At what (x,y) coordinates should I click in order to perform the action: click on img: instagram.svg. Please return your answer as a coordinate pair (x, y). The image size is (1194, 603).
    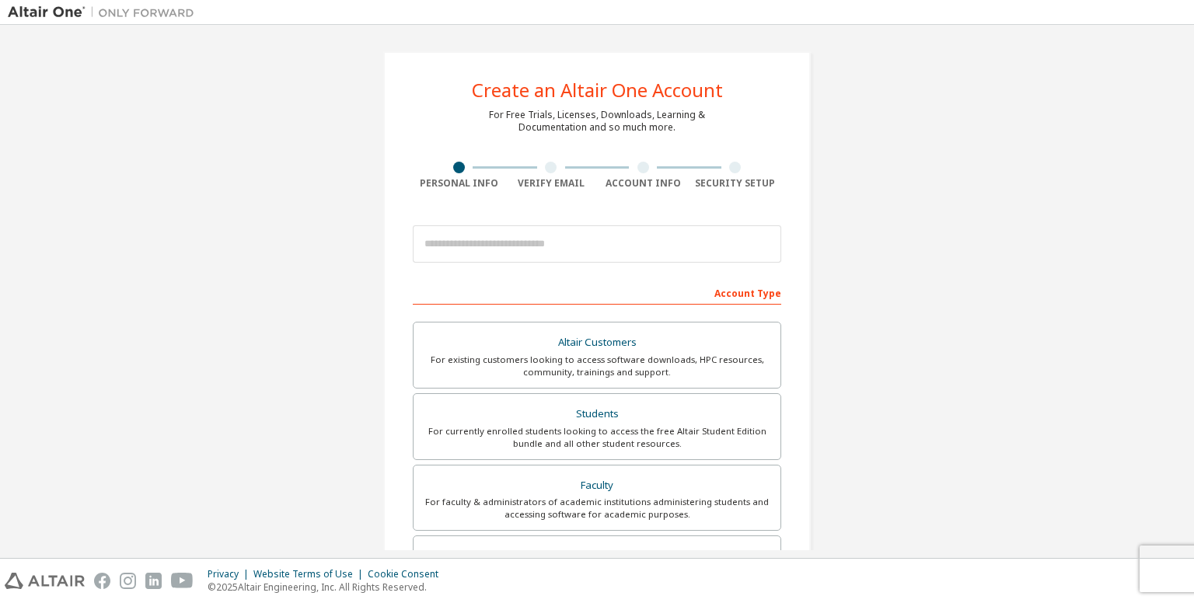
    Looking at the image, I should click on (127, 581).